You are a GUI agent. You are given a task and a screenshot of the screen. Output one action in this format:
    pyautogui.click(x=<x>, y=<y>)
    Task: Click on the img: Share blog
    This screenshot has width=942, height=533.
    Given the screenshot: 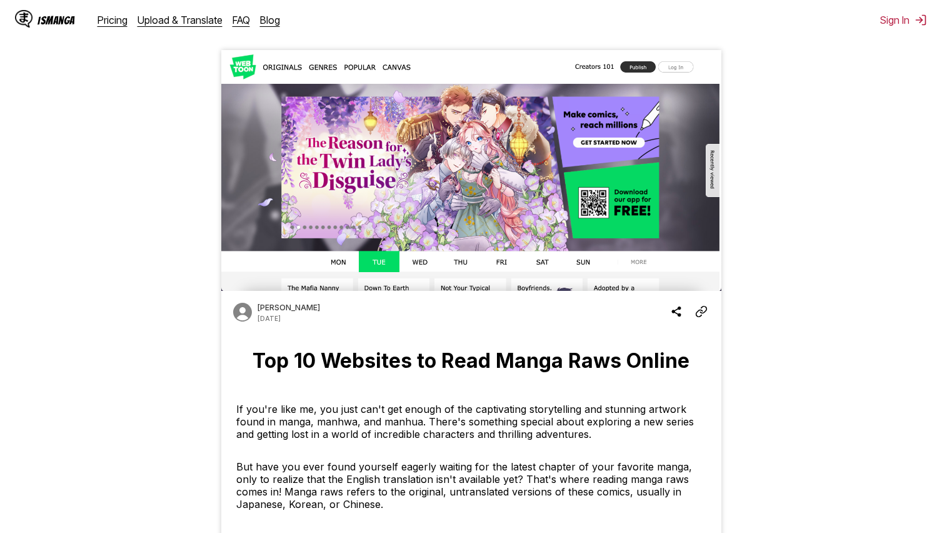 What is the action you would take?
    pyautogui.click(x=677, y=311)
    